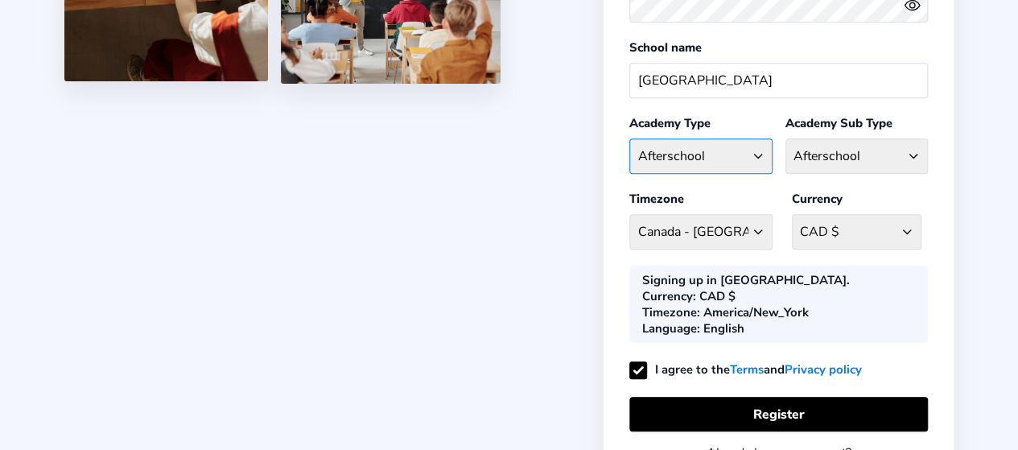  I want to click on label: I agree to the and, so click(745, 369).